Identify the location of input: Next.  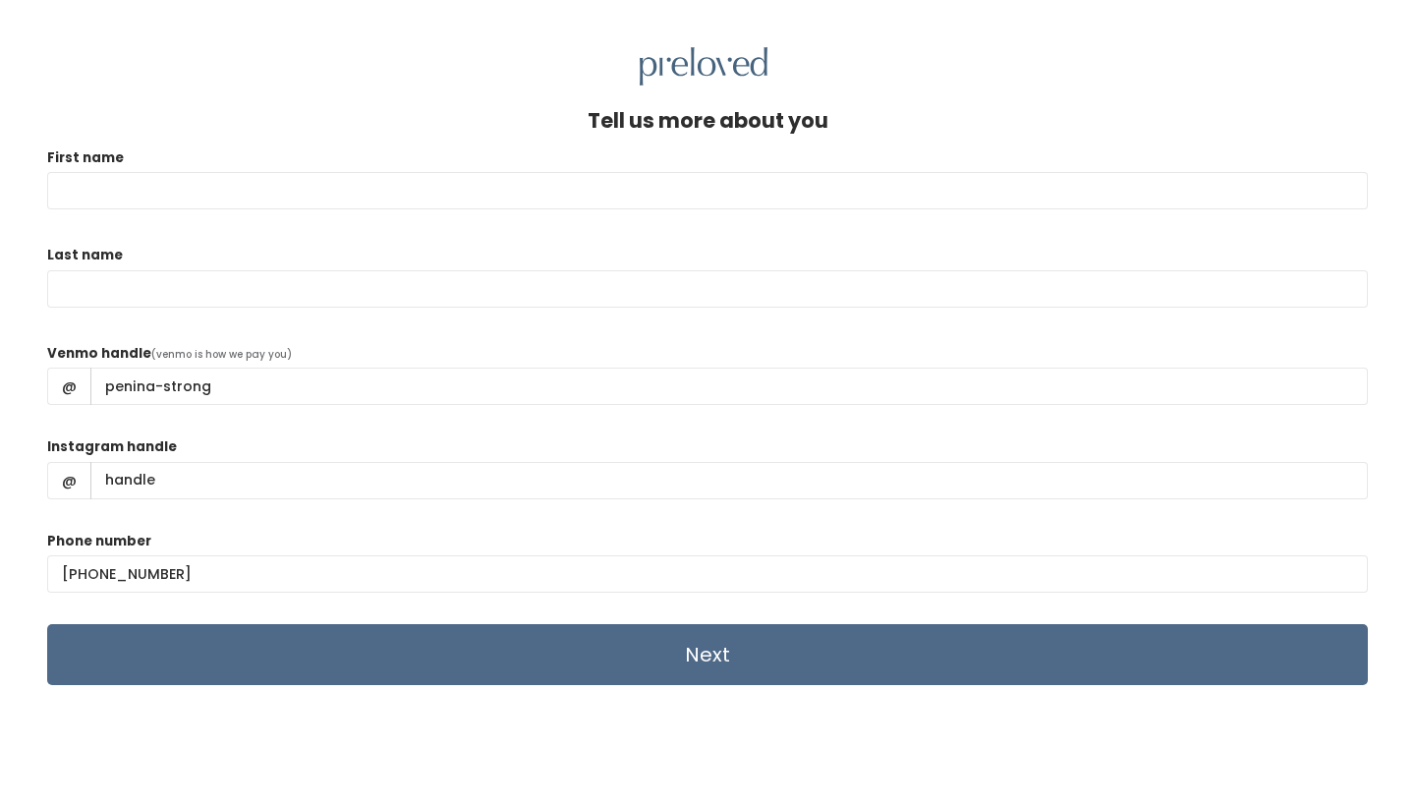
(708, 654).